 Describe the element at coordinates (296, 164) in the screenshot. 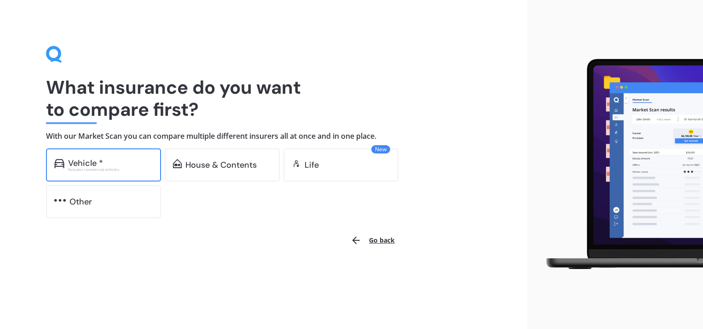

I see `img: life.f720d6a2d7cdcd3ad642.svg` at that location.